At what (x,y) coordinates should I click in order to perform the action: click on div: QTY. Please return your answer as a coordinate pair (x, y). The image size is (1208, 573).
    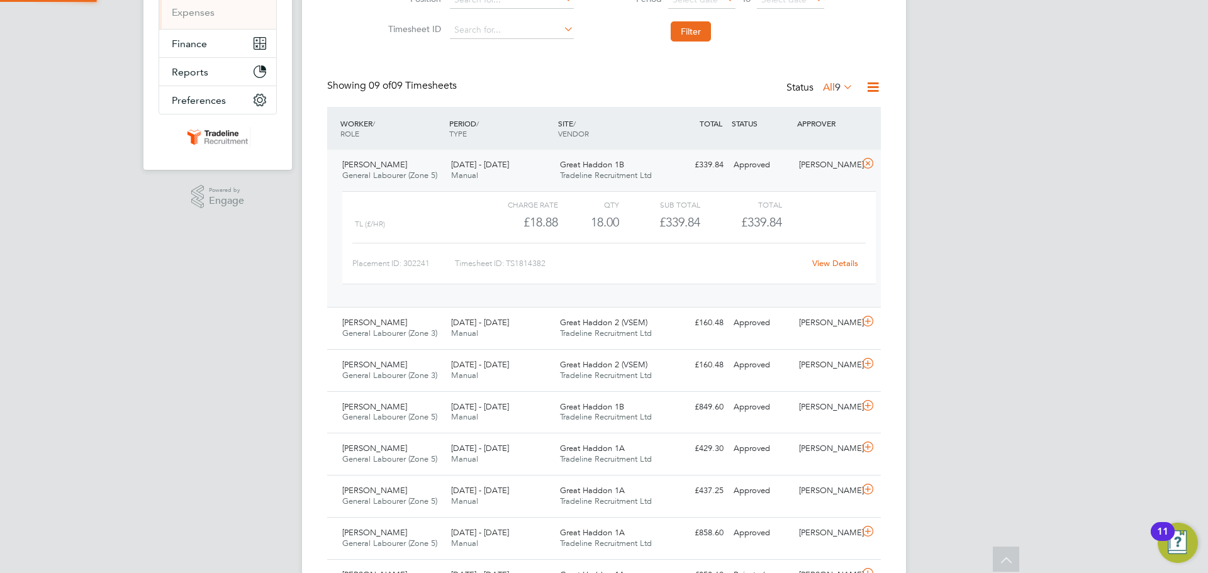
    Looking at the image, I should click on (588, 204).